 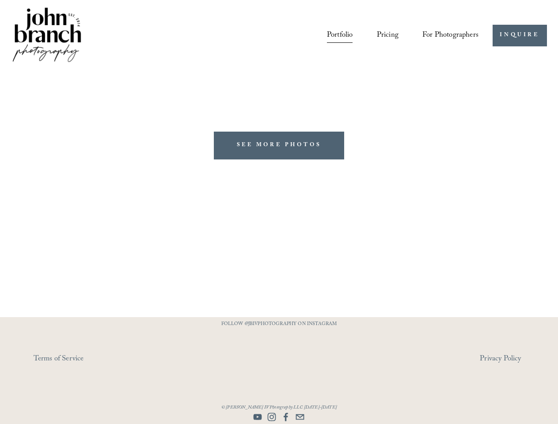 What do you see at coordinates (388, 35) in the screenshot?
I see `a: Pricing` at bounding box center [388, 35].